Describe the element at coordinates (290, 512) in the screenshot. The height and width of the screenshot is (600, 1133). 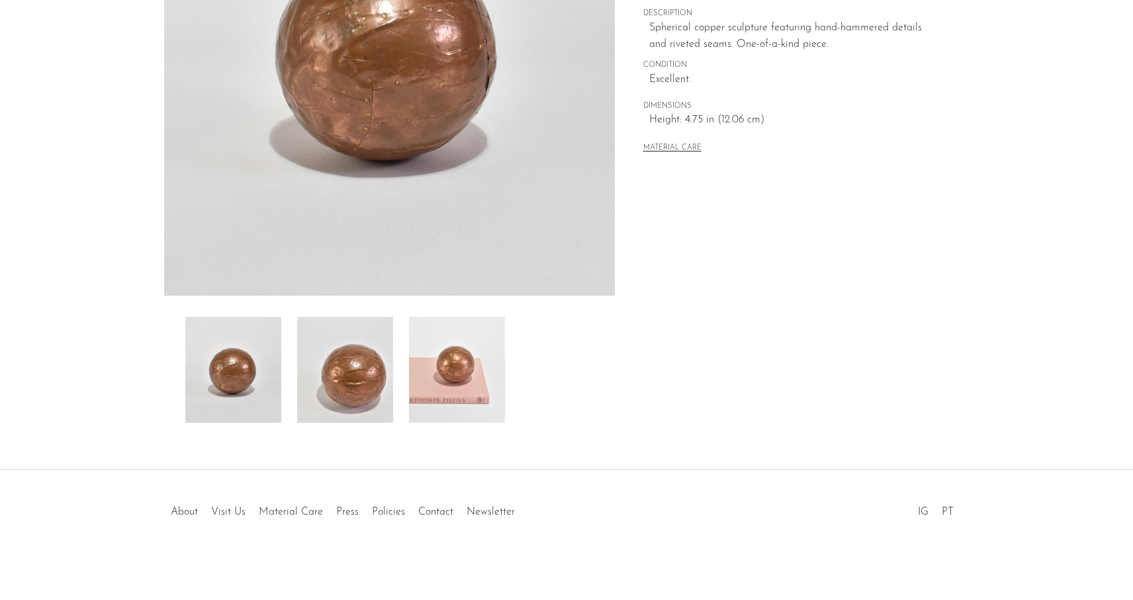
I see `a: Material Care` at that location.